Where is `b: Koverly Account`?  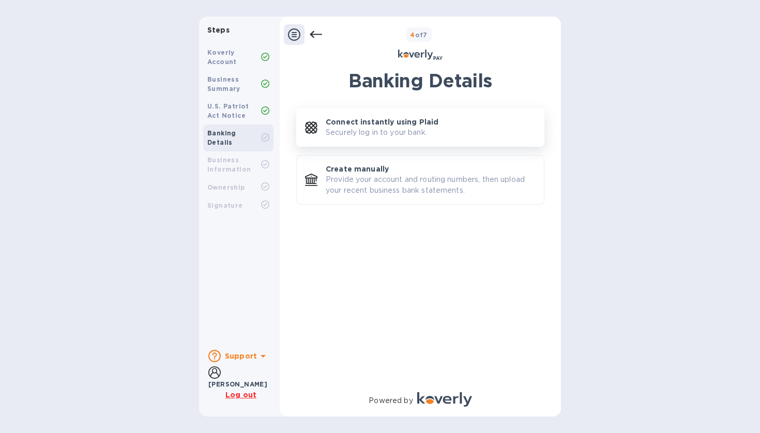 b: Koverly Account is located at coordinates (222, 57).